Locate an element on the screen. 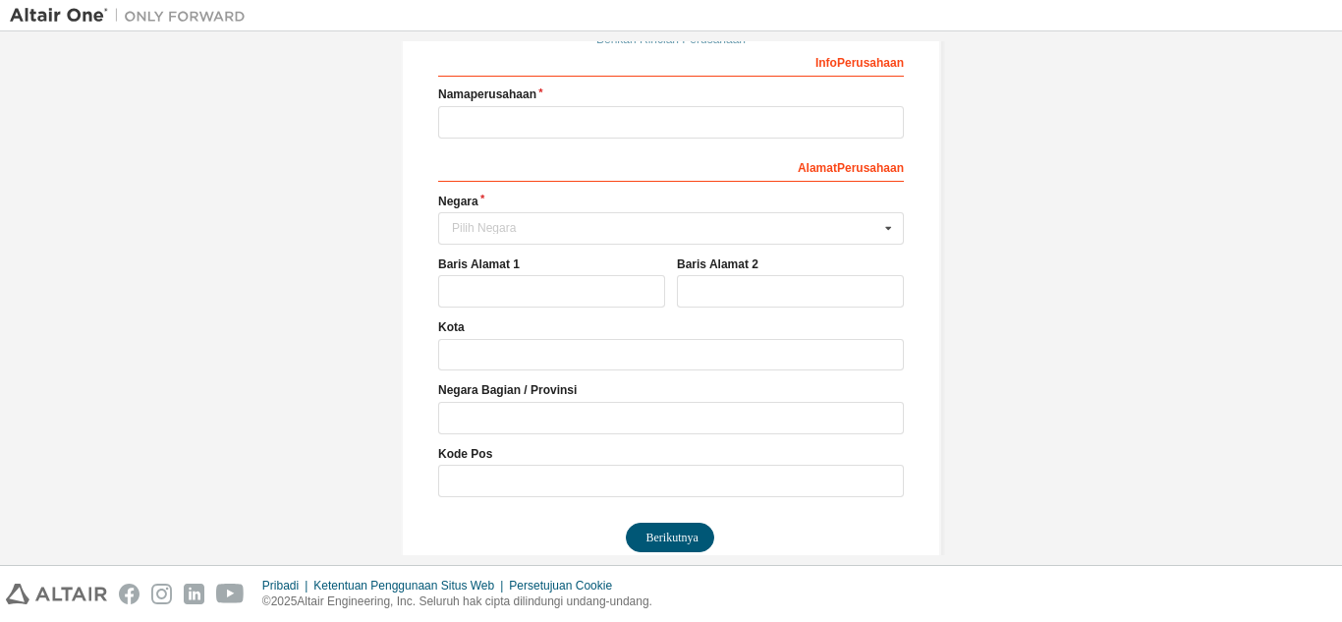  button: Berikutnya is located at coordinates (670, 537).